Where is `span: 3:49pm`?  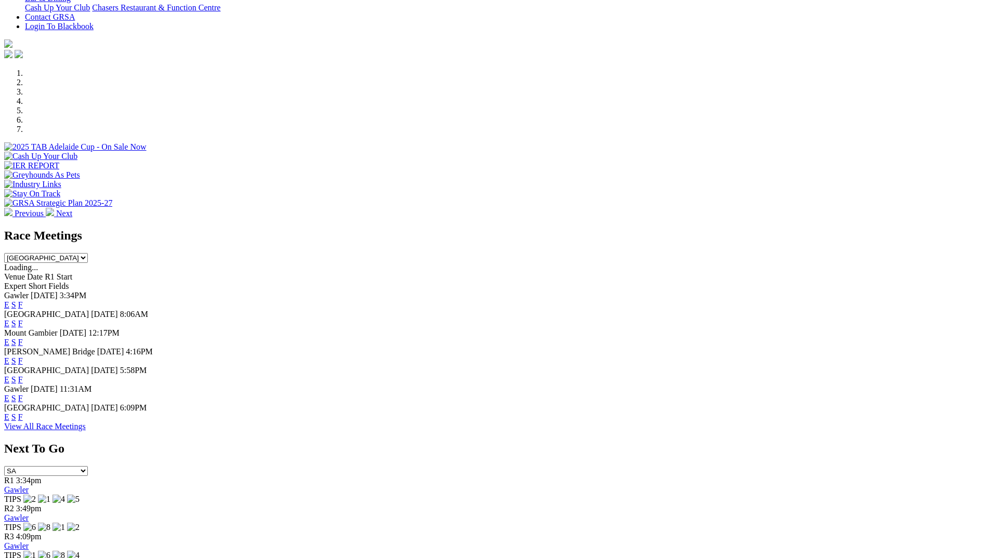 span: 3:49pm is located at coordinates (29, 508).